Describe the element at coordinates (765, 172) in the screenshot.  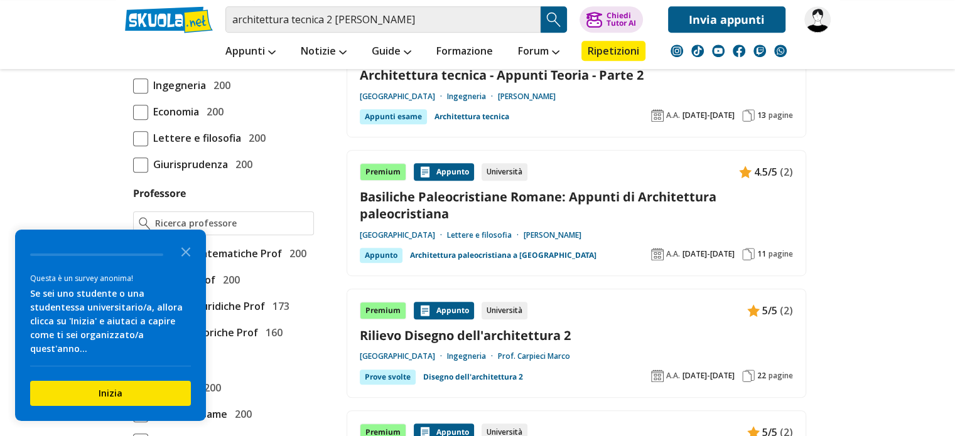
I see `span: 4.5/5` at that location.